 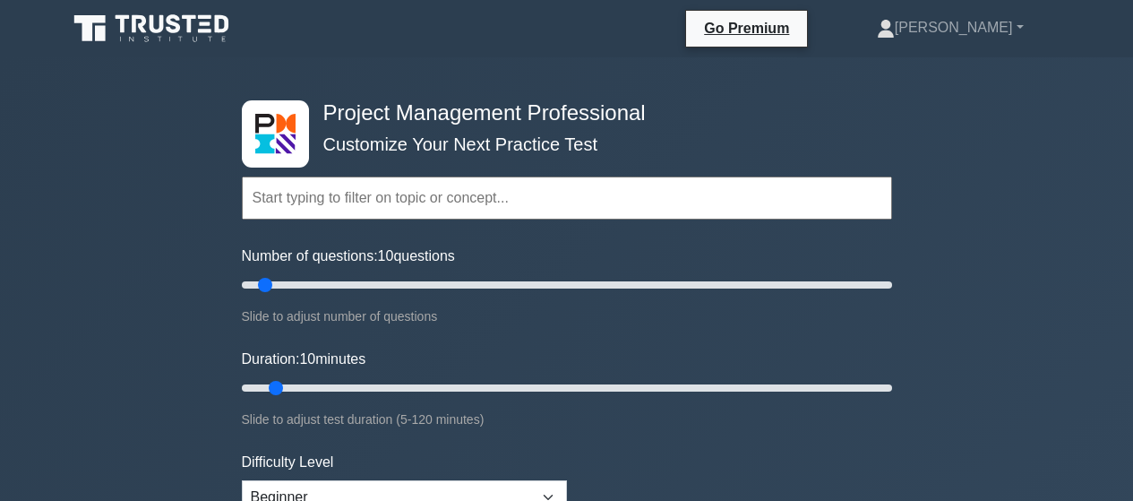 What do you see at coordinates (560, 113) in the screenshot?
I see `h4: Project Management Professional` at bounding box center [560, 113].